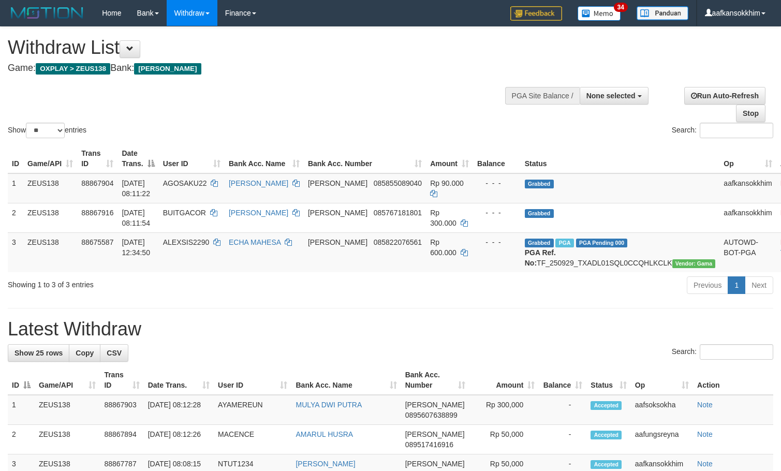  Describe the element at coordinates (736, 285) in the screenshot. I see `a: 1` at that location.